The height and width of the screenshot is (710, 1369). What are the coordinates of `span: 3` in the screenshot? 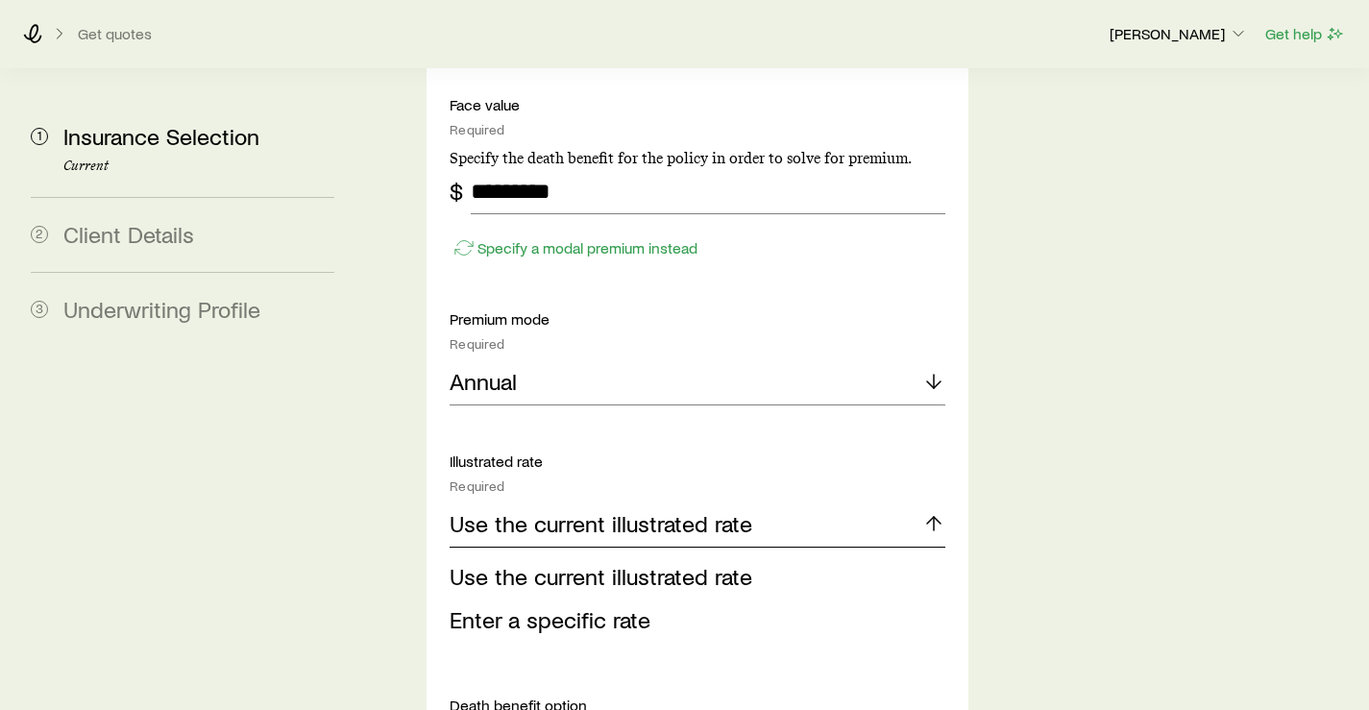 It's located at (39, 309).